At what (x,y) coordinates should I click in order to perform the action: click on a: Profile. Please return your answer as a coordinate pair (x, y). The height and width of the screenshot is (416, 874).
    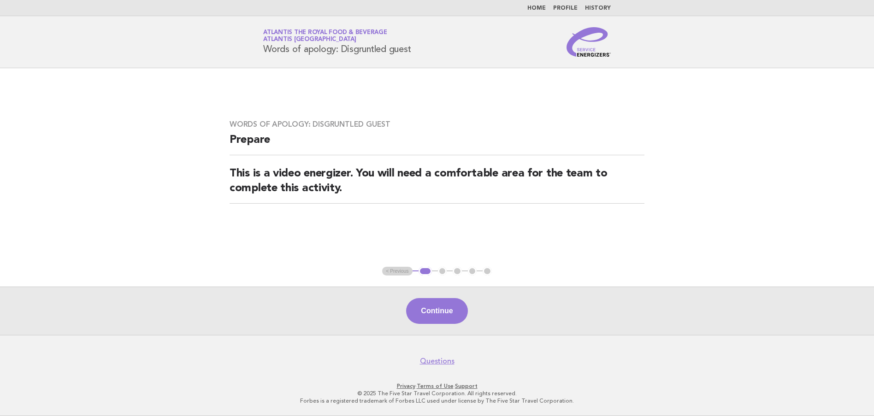
    Looking at the image, I should click on (565, 8).